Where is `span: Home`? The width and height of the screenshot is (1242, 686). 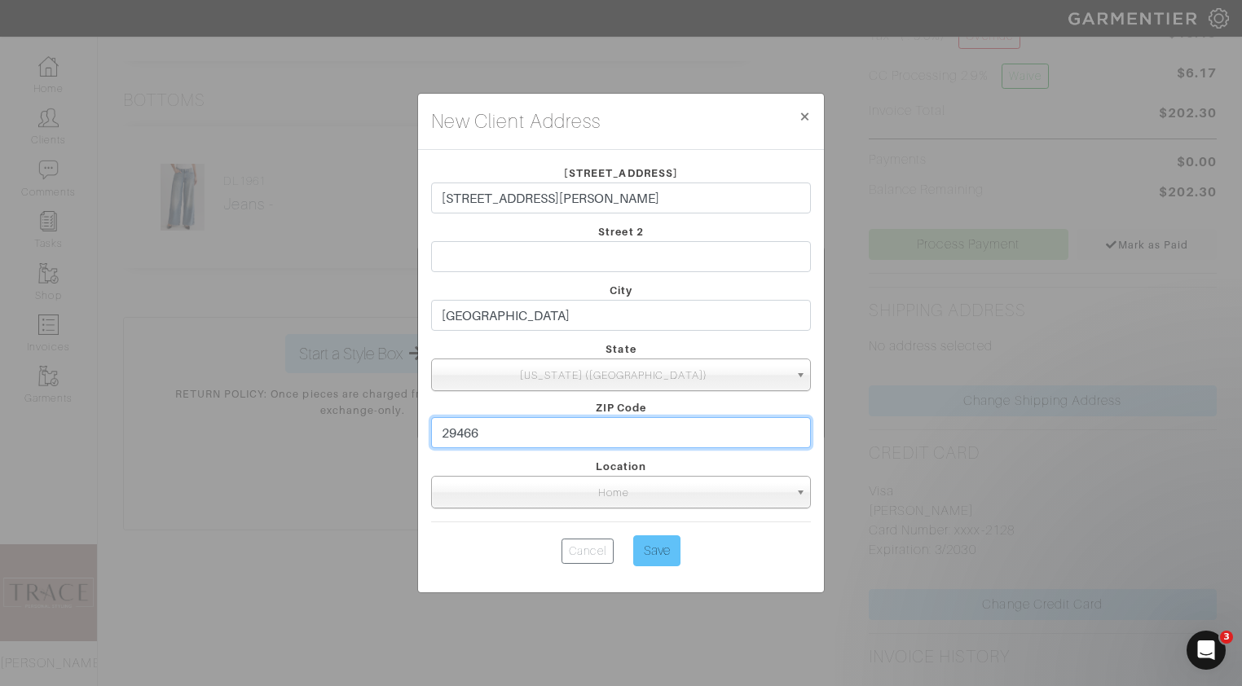
span: Home is located at coordinates (614, 493).